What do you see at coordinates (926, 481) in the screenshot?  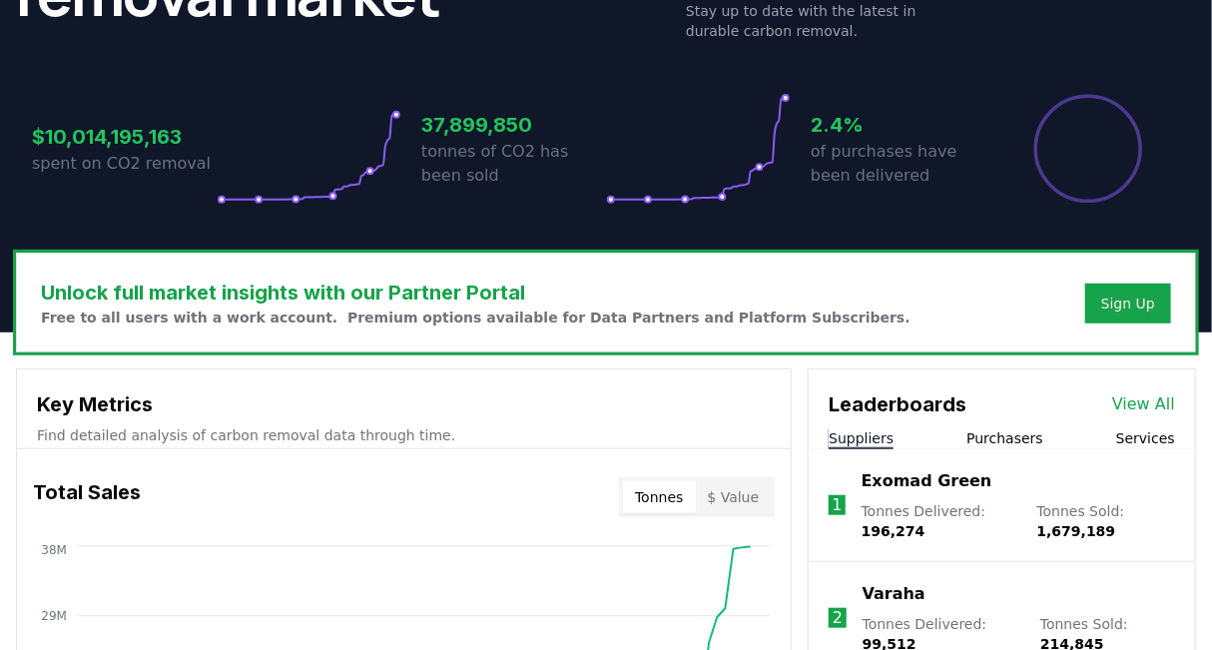 I see `a: Exomad Green` at bounding box center [926, 481].